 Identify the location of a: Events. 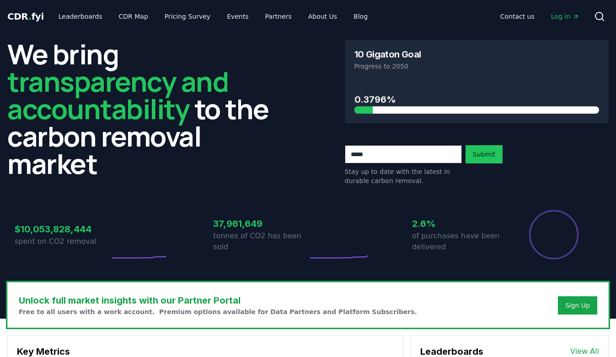
(237, 16).